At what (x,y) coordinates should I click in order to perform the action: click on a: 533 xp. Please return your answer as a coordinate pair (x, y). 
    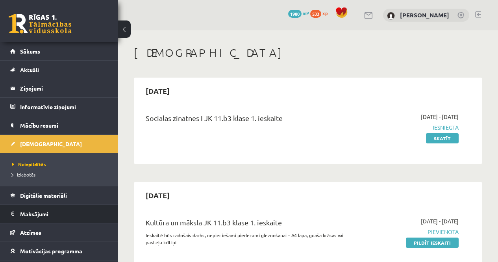
    Looking at the image, I should click on (321, 13).